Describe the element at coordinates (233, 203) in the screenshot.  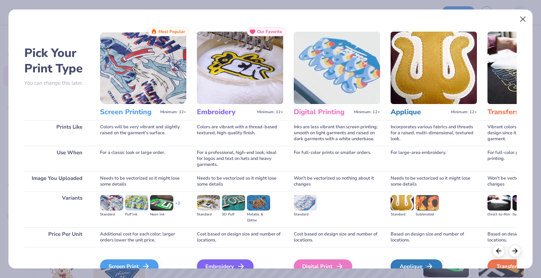
I see `img: 3D Puff` at that location.